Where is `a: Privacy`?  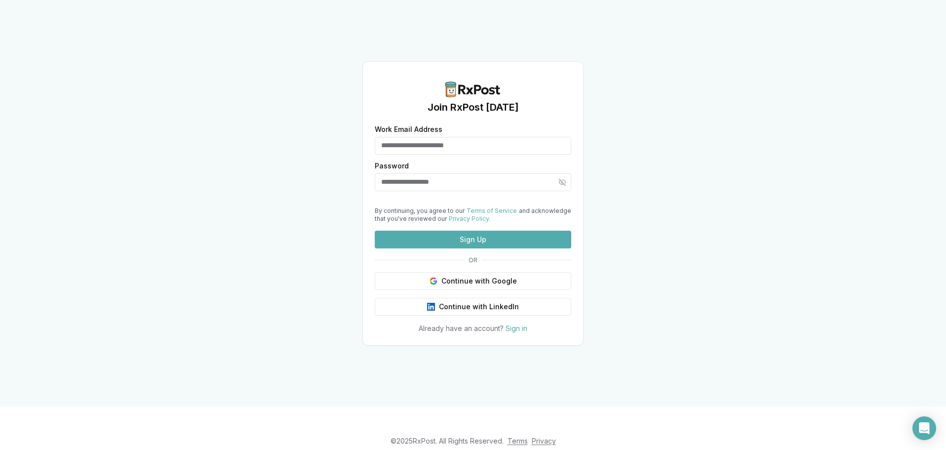 a: Privacy is located at coordinates (544, 441).